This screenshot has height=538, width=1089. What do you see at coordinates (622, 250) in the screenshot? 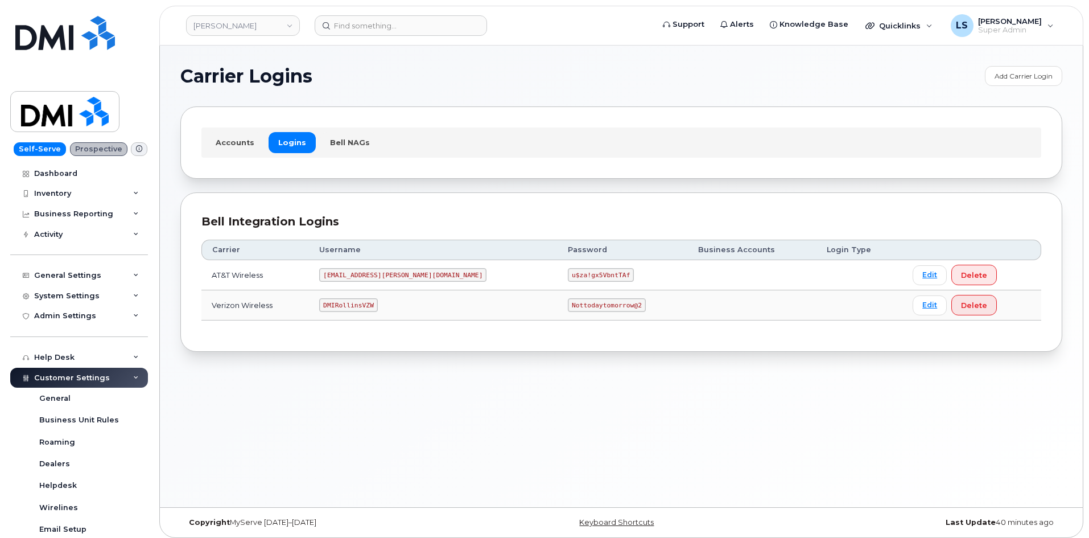
I see `th: Password` at bounding box center [622, 250].